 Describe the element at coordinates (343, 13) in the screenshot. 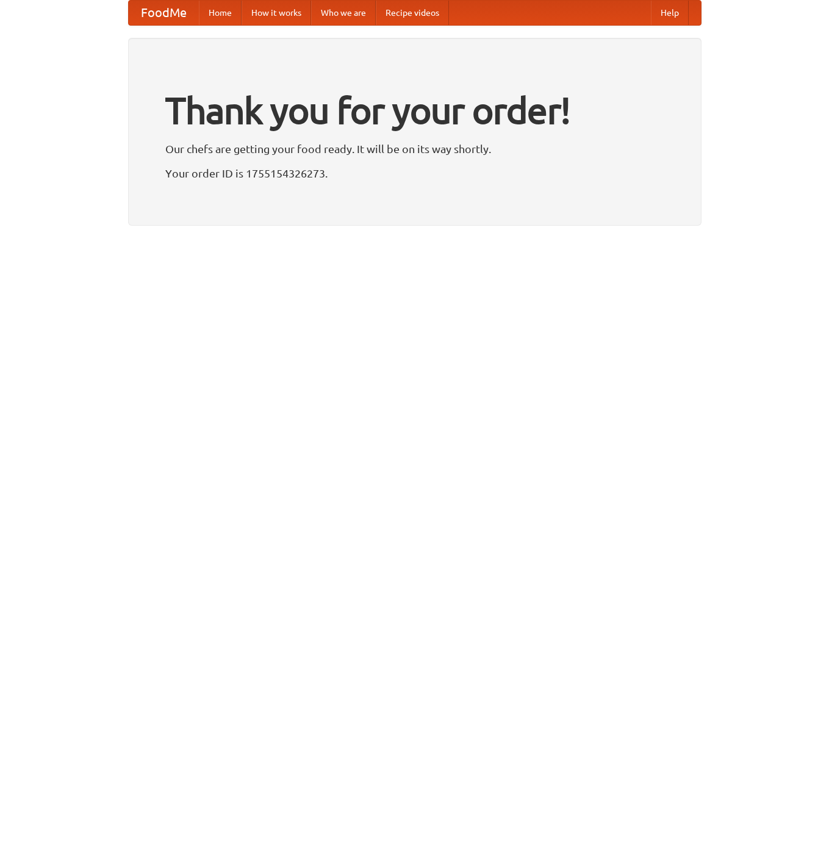

I see `a: Who we are` at that location.